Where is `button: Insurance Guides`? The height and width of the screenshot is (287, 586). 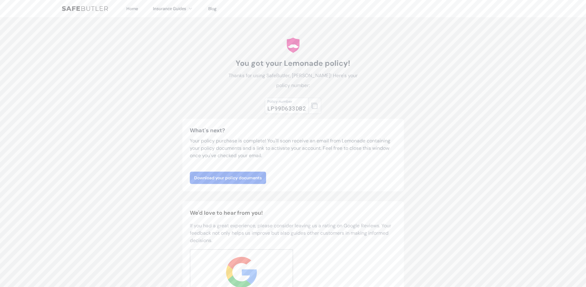
button: Insurance Guides is located at coordinates (173, 9).